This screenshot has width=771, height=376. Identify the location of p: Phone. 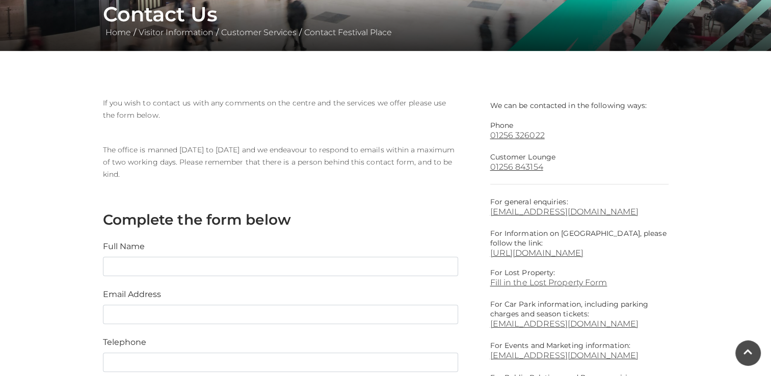
(579, 125).